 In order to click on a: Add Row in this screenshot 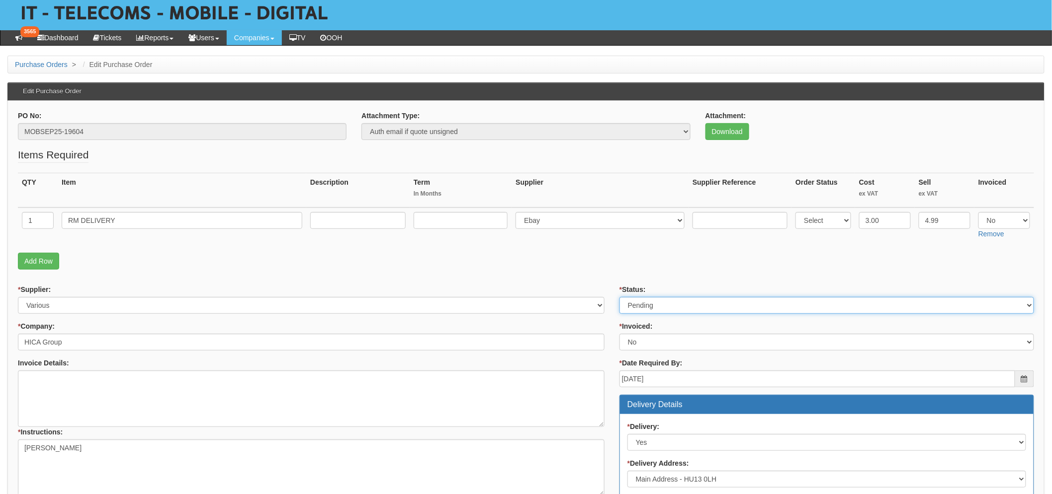, I will do `click(38, 261)`.